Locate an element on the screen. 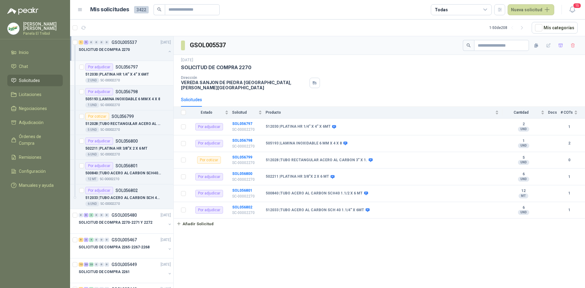 This screenshot has width=585, height=288. a: Negociaciones is located at coordinates (35, 109).